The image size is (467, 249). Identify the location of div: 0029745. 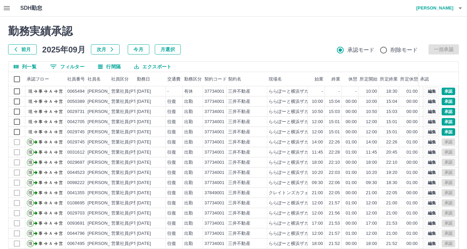
(76, 142).